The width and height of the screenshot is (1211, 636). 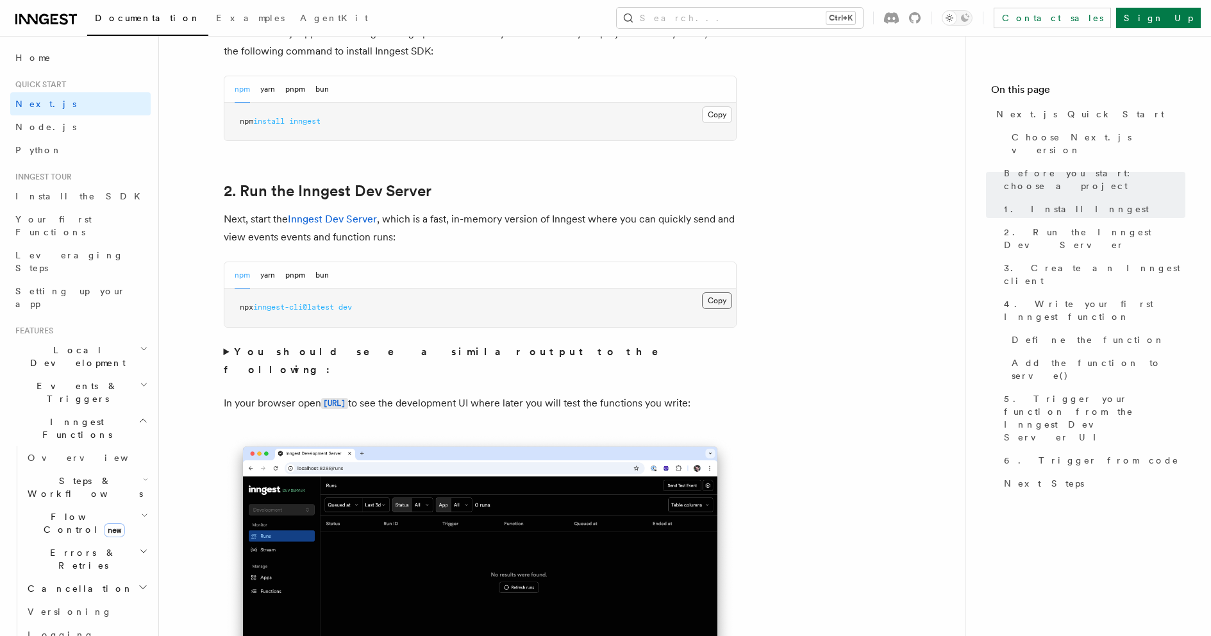 What do you see at coordinates (41, 177) in the screenshot?
I see `span: Inngest tour` at bounding box center [41, 177].